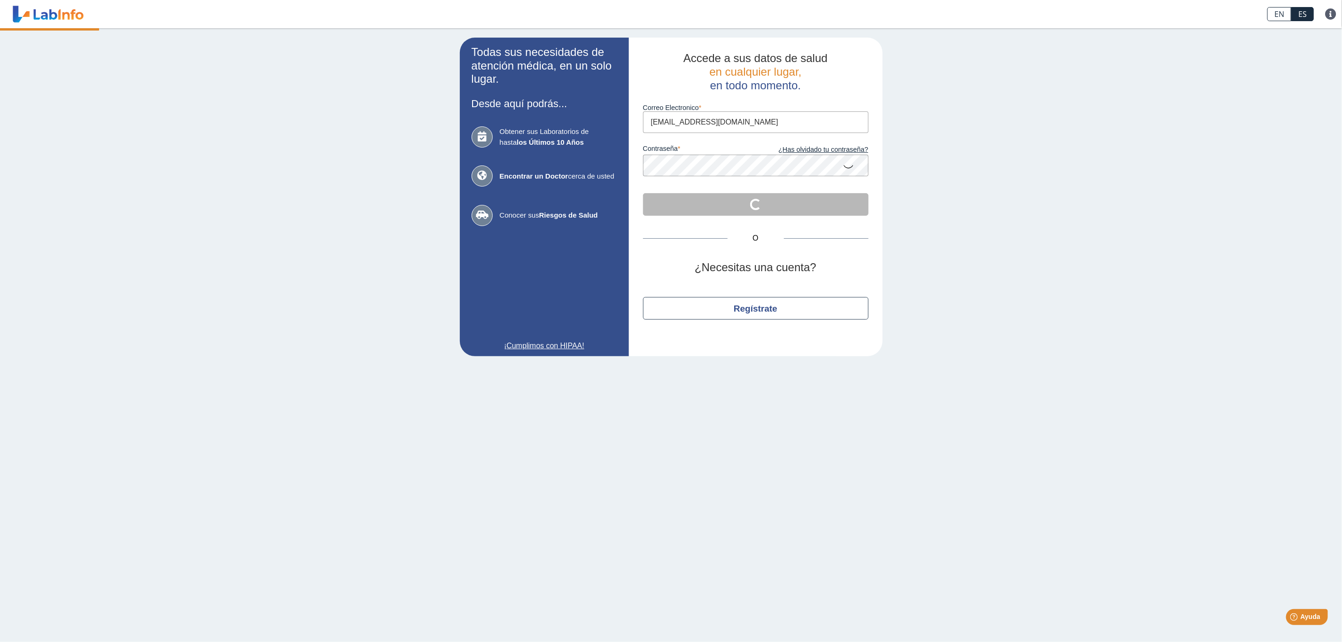 Image resolution: width=1342 pixels, height=642 pixels. Describe the element at coordinates (1303, 14) in the screenshot. I see `a: ES` at that location.